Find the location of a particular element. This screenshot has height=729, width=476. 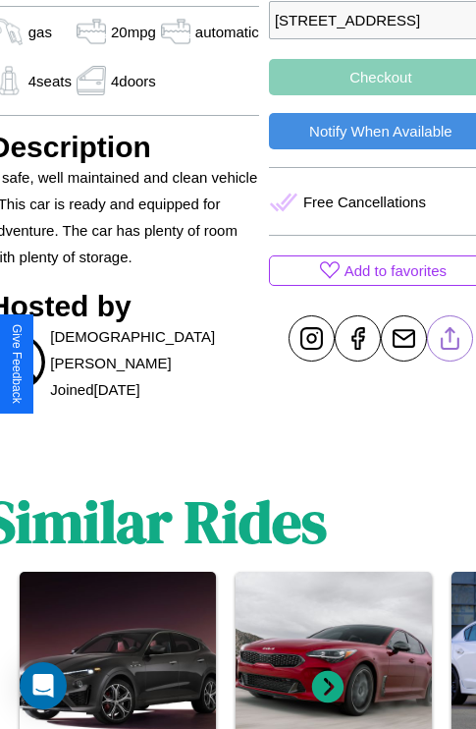

p: 4 doors is located at coordinates (134, 81).